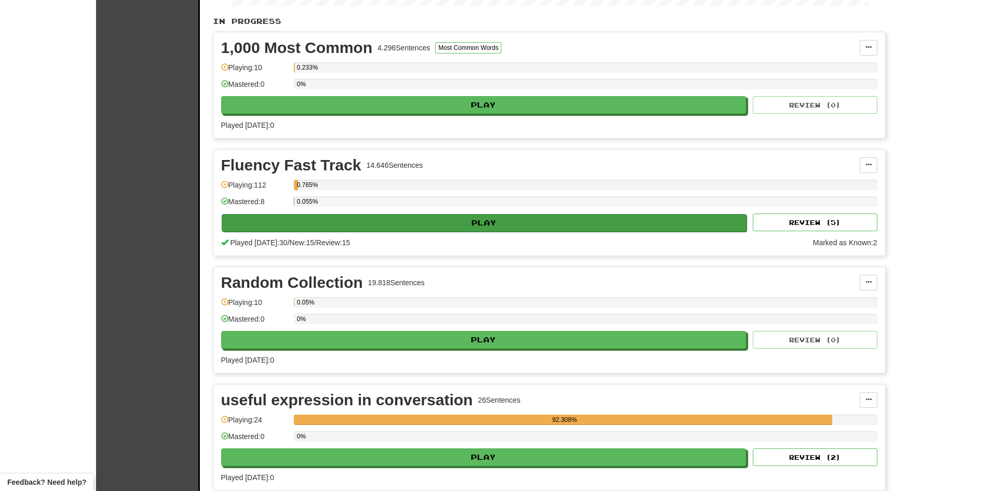 Image resolution: width=989 pixels, height=491 pixels. I want to click on div: Marked as Known: 2, so click(845, 243).